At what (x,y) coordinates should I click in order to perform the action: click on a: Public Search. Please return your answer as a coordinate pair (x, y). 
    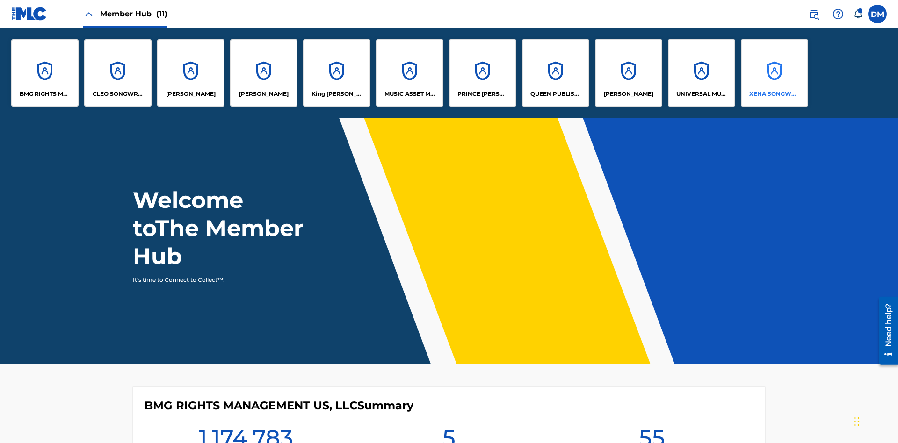
    Looking at the image, I should click on (814, 14).